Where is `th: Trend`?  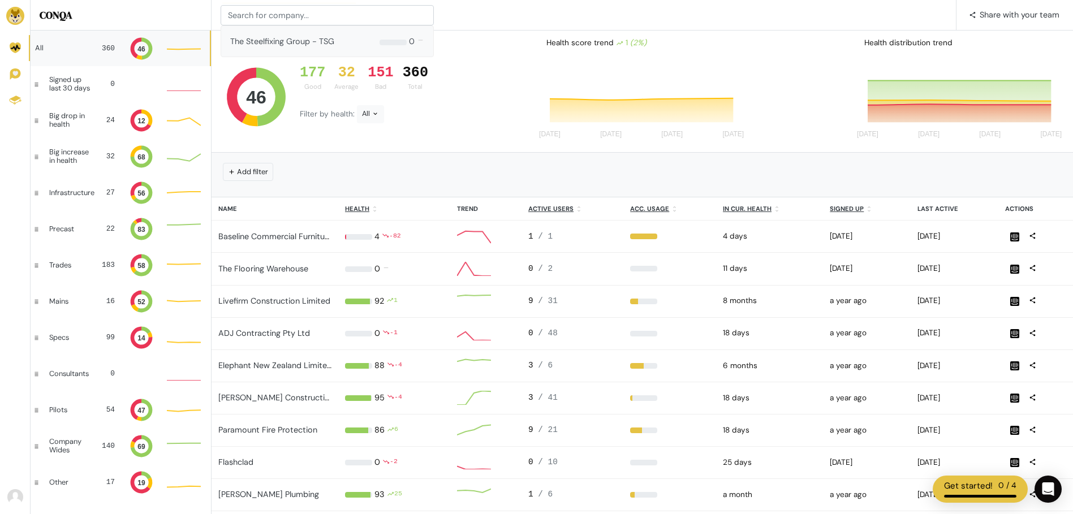
th: Trend is located at coordinates (486, 209).